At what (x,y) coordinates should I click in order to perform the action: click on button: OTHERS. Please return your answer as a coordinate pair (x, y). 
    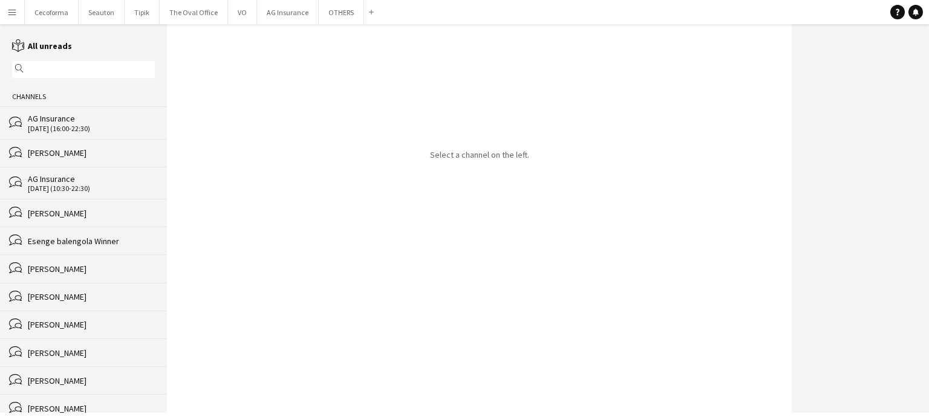
    Looking at the image, I should click on (341, 12).